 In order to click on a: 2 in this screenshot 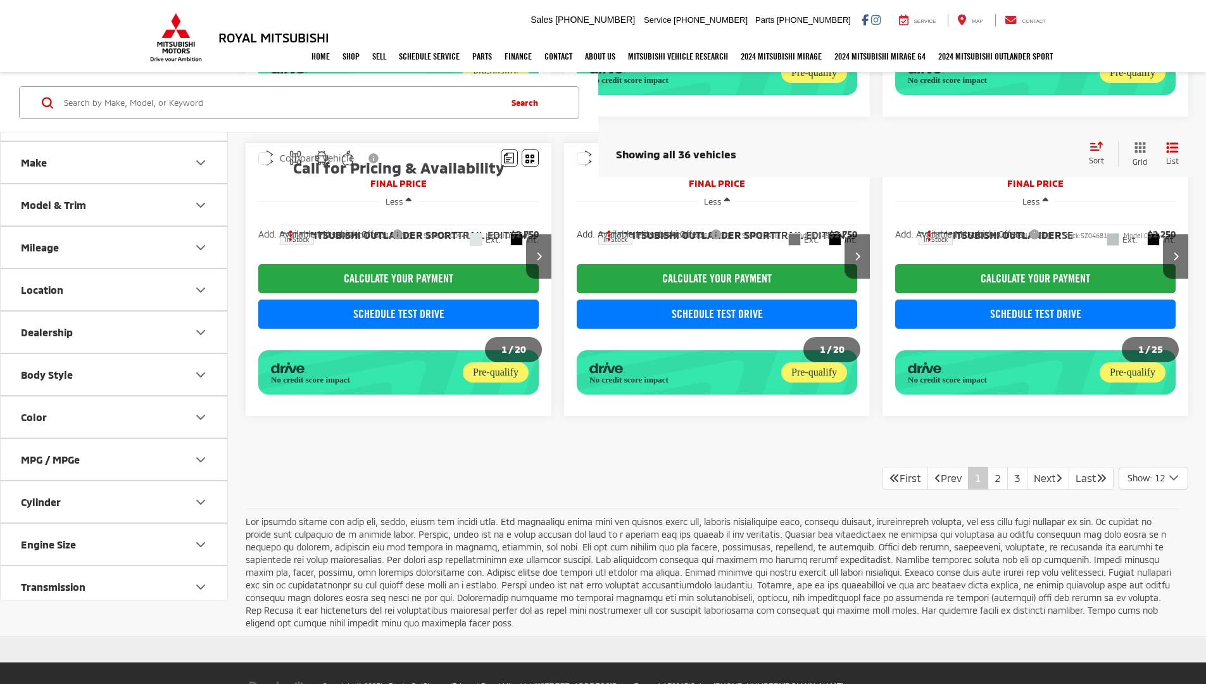, I will do `click(998, 478)`.